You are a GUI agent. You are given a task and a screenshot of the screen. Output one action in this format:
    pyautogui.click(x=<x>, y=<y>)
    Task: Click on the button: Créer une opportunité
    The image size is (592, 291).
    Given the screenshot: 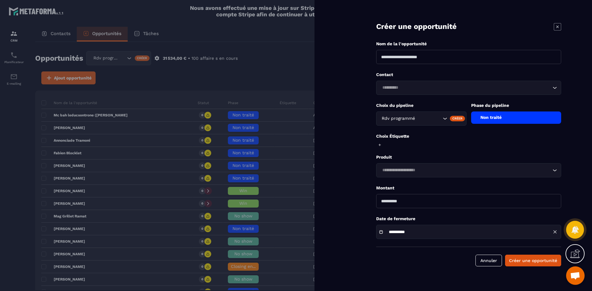 What is the action you would take?
    pyautogui.click(x=533, y=261)
    